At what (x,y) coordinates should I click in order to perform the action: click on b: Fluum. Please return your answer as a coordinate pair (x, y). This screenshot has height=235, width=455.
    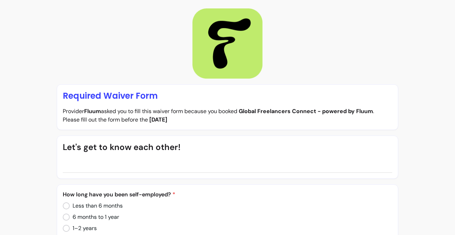
    Looking at the image, I should click on (93, 111).